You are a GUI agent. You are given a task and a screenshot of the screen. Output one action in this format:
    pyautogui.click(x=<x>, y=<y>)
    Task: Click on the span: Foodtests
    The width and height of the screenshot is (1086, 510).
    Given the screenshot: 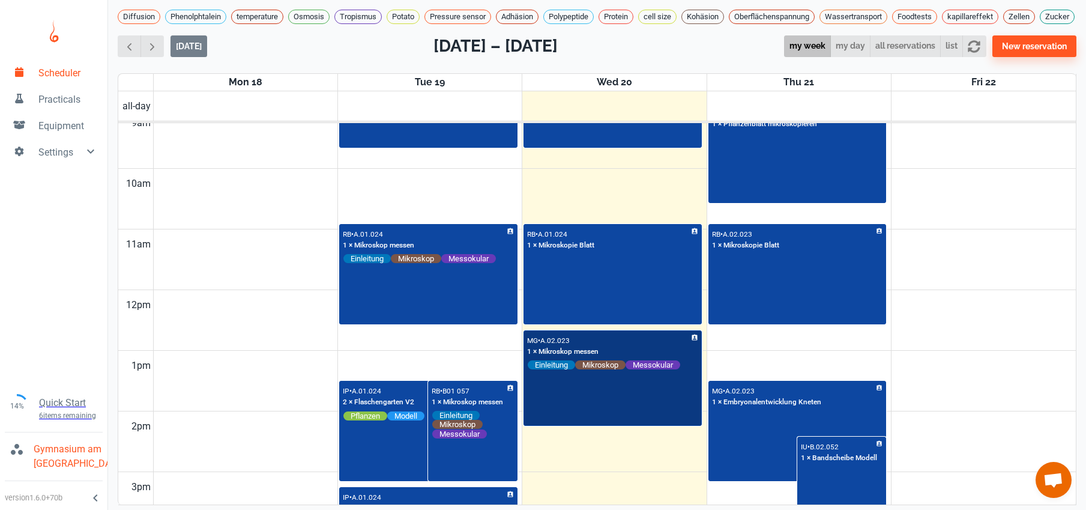 What is the action you would take?
    pyautogui.click(x=914, y=17)
    